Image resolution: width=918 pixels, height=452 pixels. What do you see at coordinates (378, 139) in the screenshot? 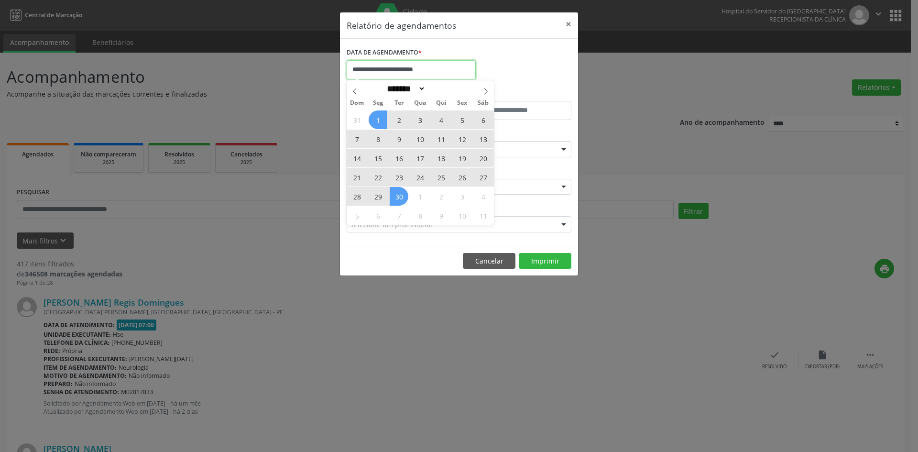
I see `span: Setembro 8, 2025` at bounding box center [378, 139].